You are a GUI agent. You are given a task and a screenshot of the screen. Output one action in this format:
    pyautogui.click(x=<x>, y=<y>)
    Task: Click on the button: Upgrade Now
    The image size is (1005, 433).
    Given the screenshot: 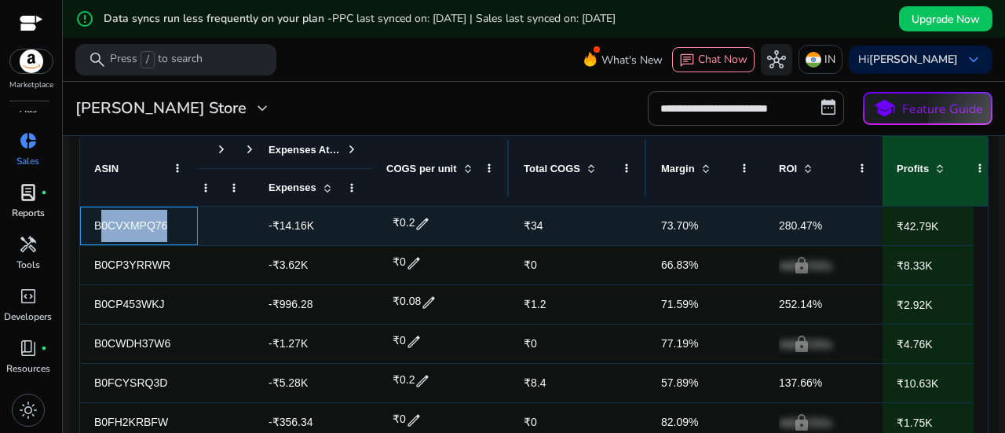 What is the action you would take?
    pyautogui.click(x=945, y=19)
    